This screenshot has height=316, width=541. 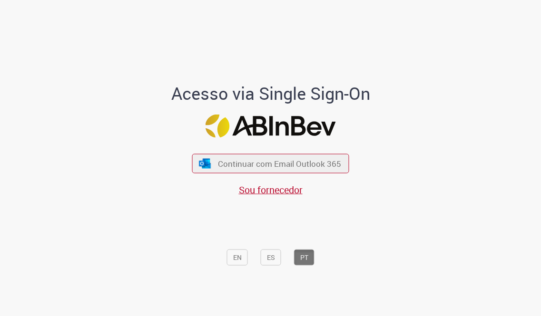 What do you see at coordinates (271, 190) in the screenshot?
I see `span: Sou fornecedor` at bounding box center [271, 190].